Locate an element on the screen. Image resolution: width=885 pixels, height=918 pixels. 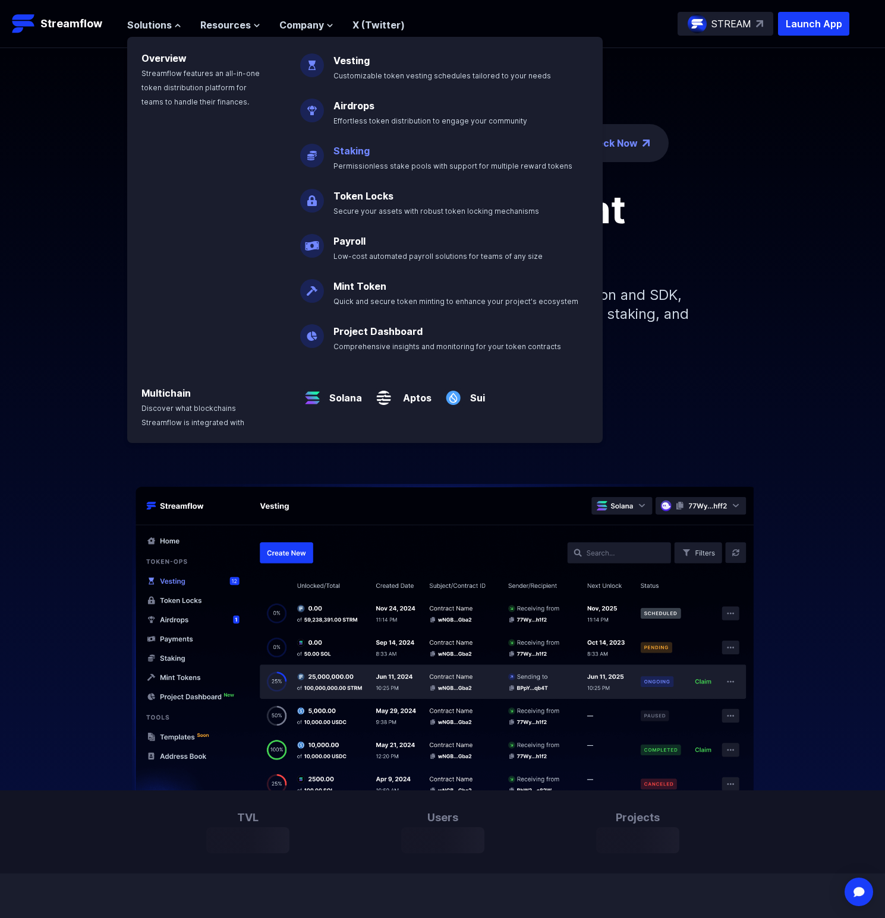
a: Payroll is located at coordinates (349, 241).